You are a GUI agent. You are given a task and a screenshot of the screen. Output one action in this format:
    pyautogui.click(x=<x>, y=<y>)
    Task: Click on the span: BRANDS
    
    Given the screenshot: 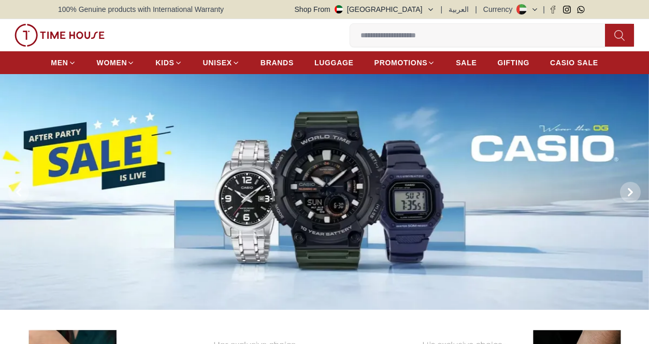 What is the action you would take?
    pyautogui.click(x=277, y=63)
    